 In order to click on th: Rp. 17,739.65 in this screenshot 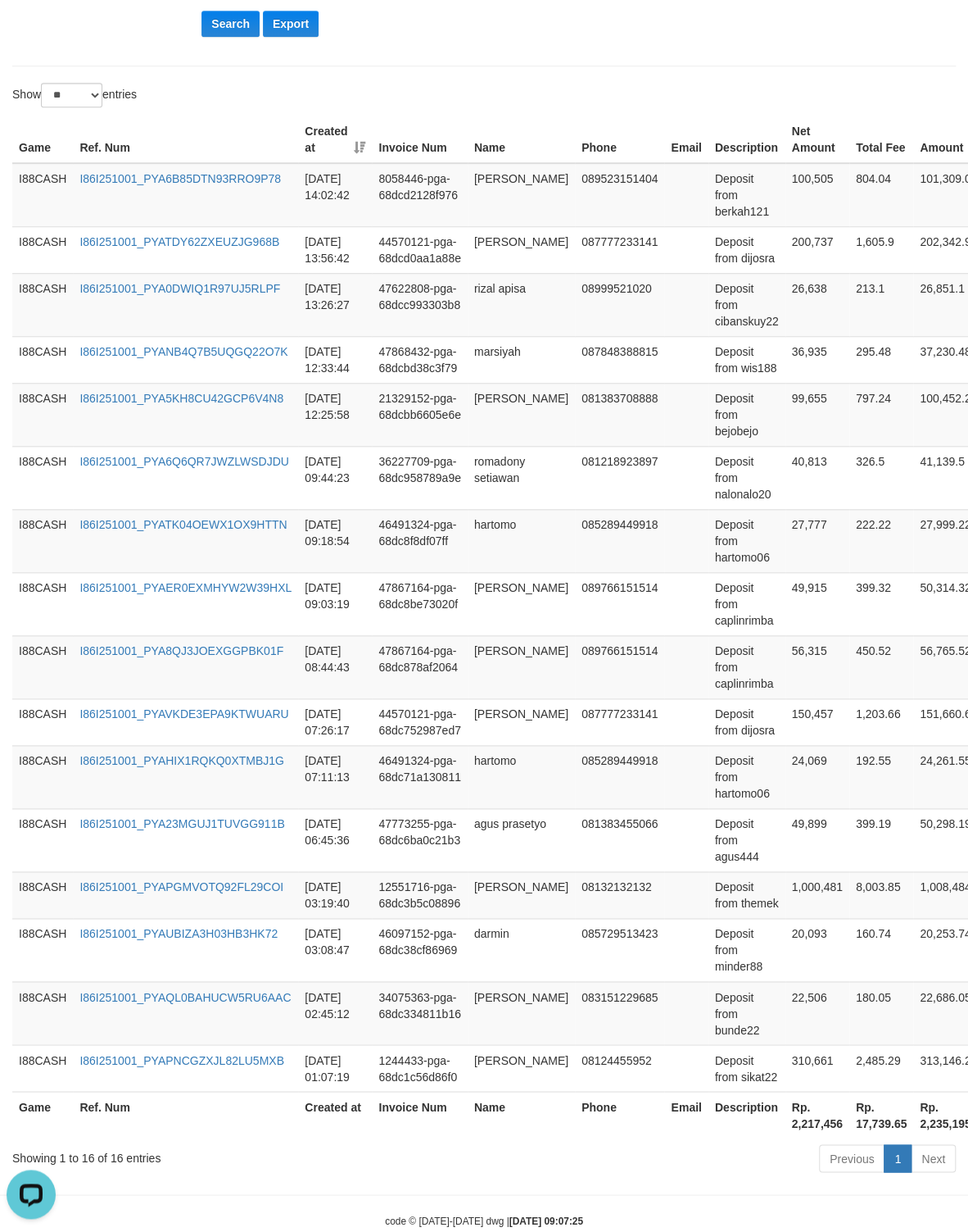, I will do `click(881, 1114)`.